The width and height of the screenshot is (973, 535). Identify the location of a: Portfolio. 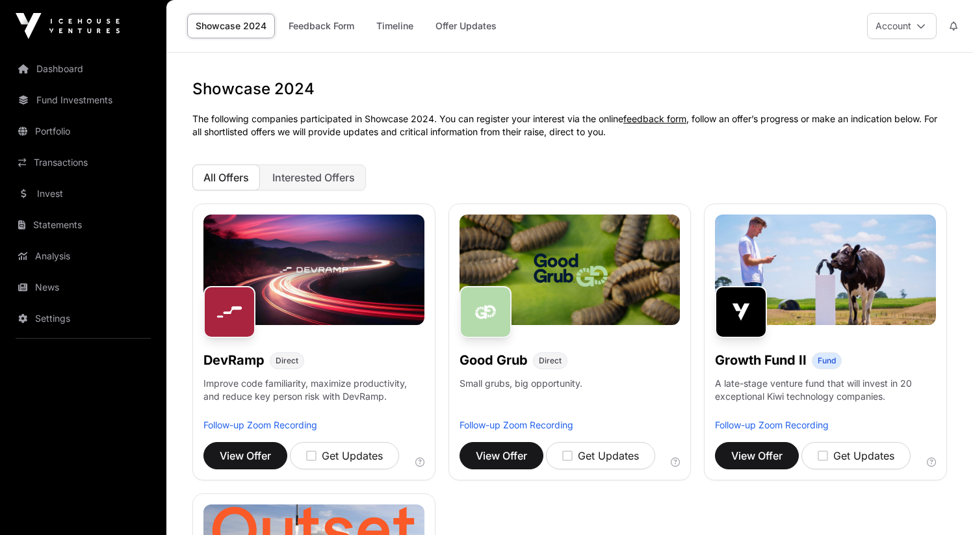
(83, 131).